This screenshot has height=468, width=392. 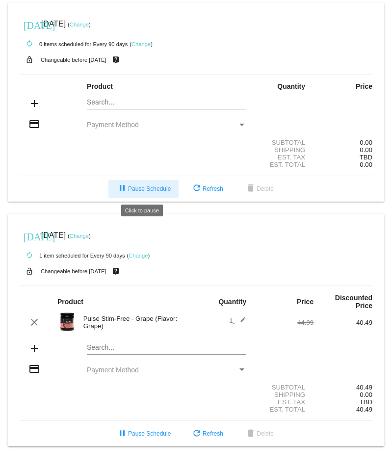 I want to click on small: 1 item scheduled for Every 90 days, so click(x=72, y=256).